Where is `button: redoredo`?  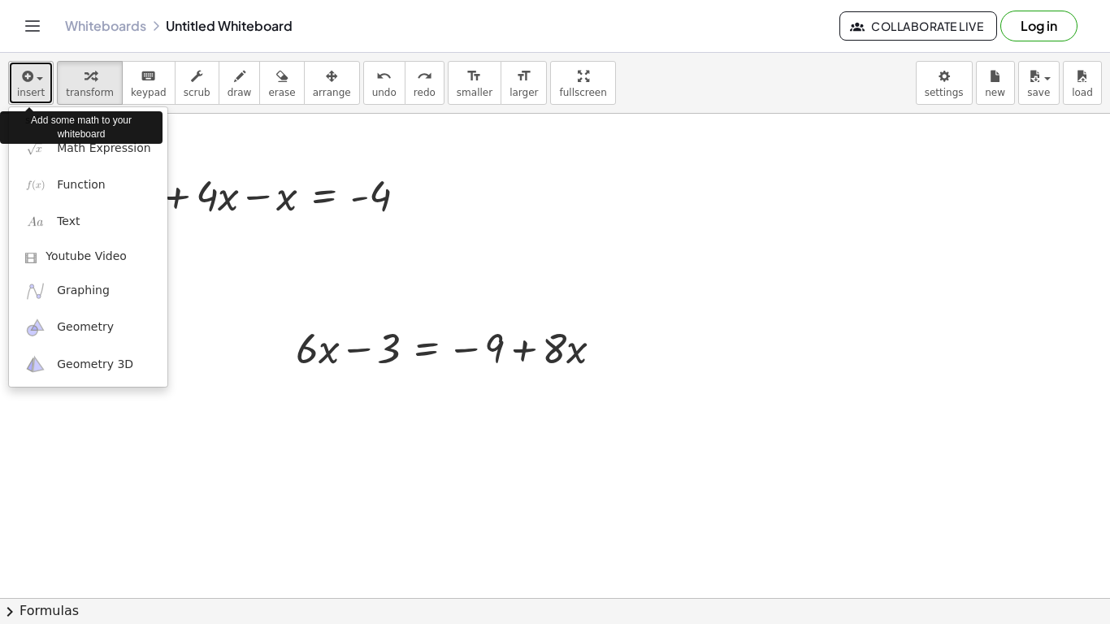
button: redoredo is located at coordinates (424, 83).